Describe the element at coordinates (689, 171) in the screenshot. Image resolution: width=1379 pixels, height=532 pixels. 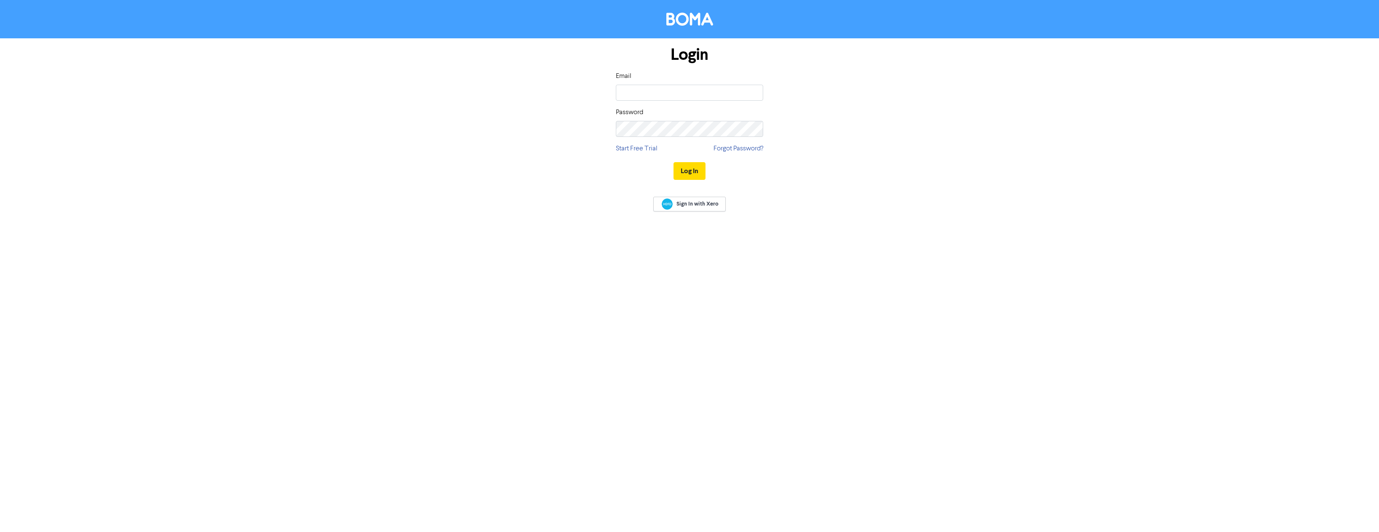
I see `button: Log In` at that location.